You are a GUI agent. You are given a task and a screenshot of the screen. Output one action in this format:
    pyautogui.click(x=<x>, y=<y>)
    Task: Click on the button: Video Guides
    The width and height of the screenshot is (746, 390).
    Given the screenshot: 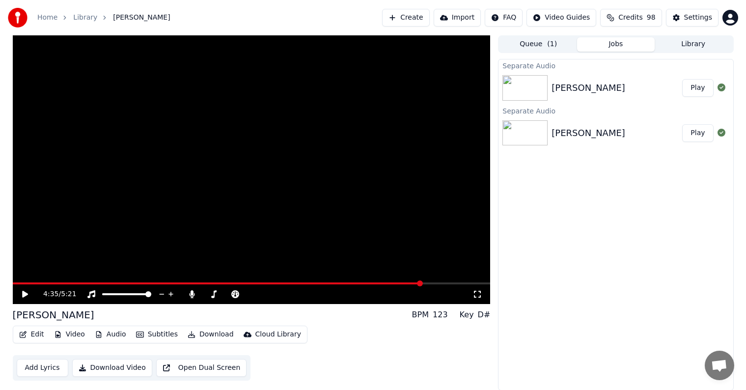 What is the action you would take?
    pyautogui.click(x=561, y=18)
    